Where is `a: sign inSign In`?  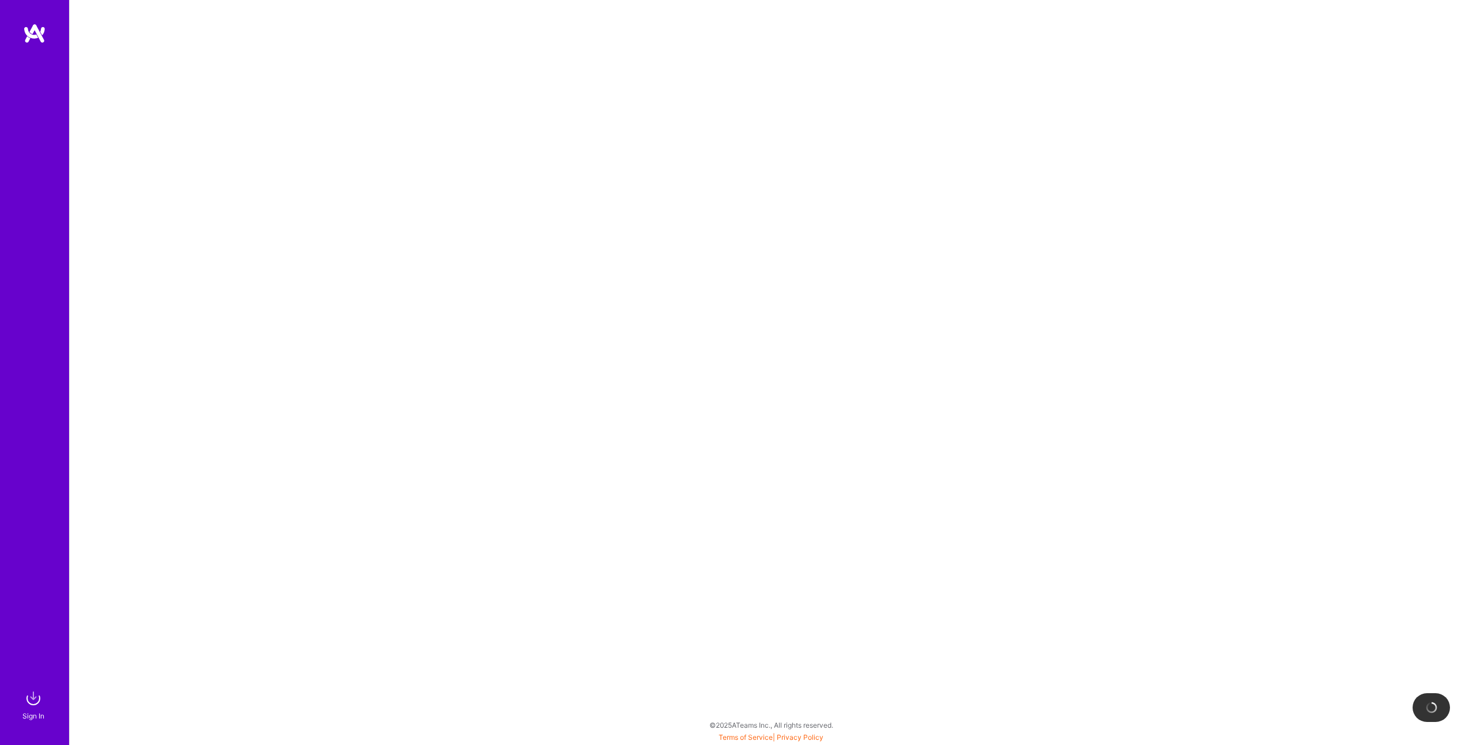 a: sign inSign In is located at coordinates (35, 704).